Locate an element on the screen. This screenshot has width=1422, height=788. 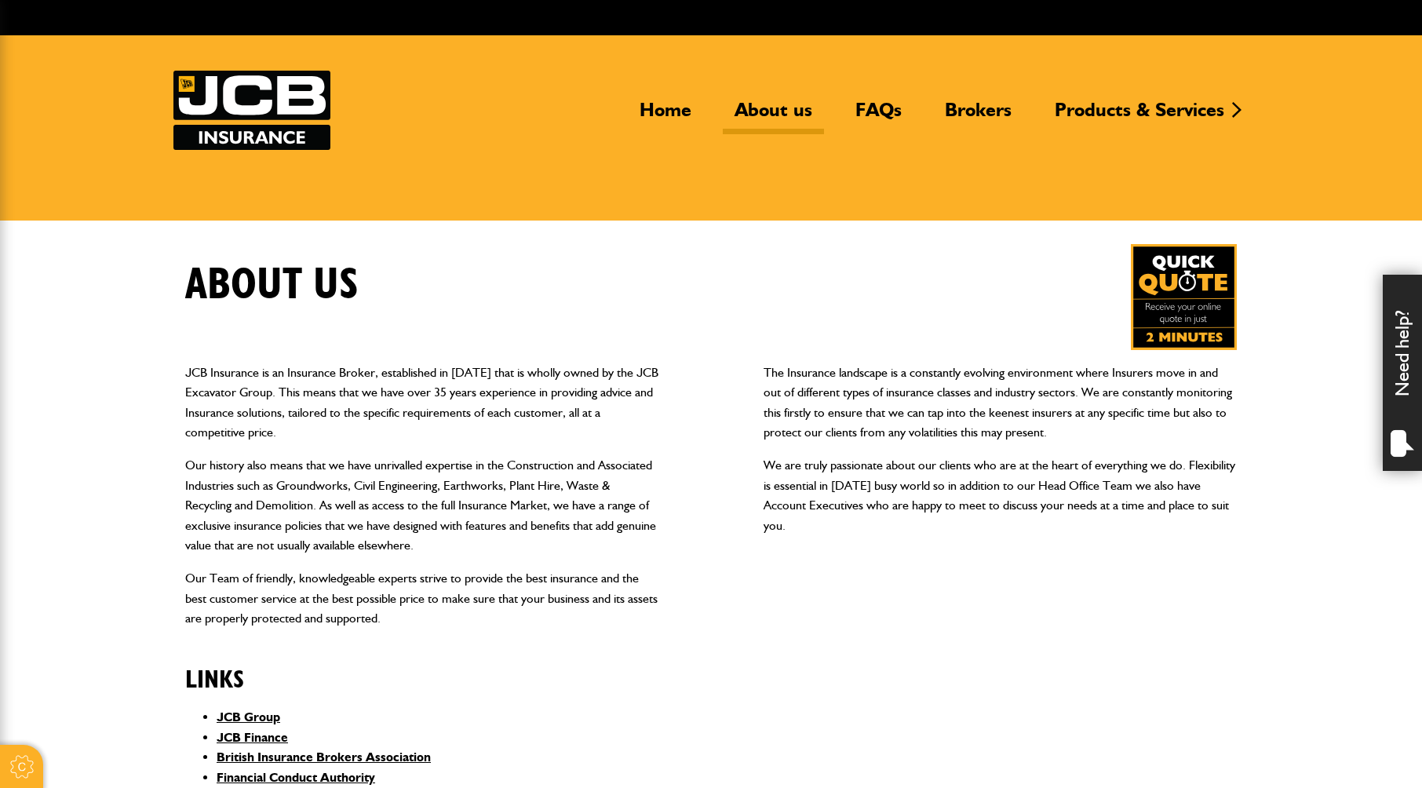
p: Our history also means that we have unrivalled expertise in the Construction and Associated Indus... is located at coordinates (422, 506).